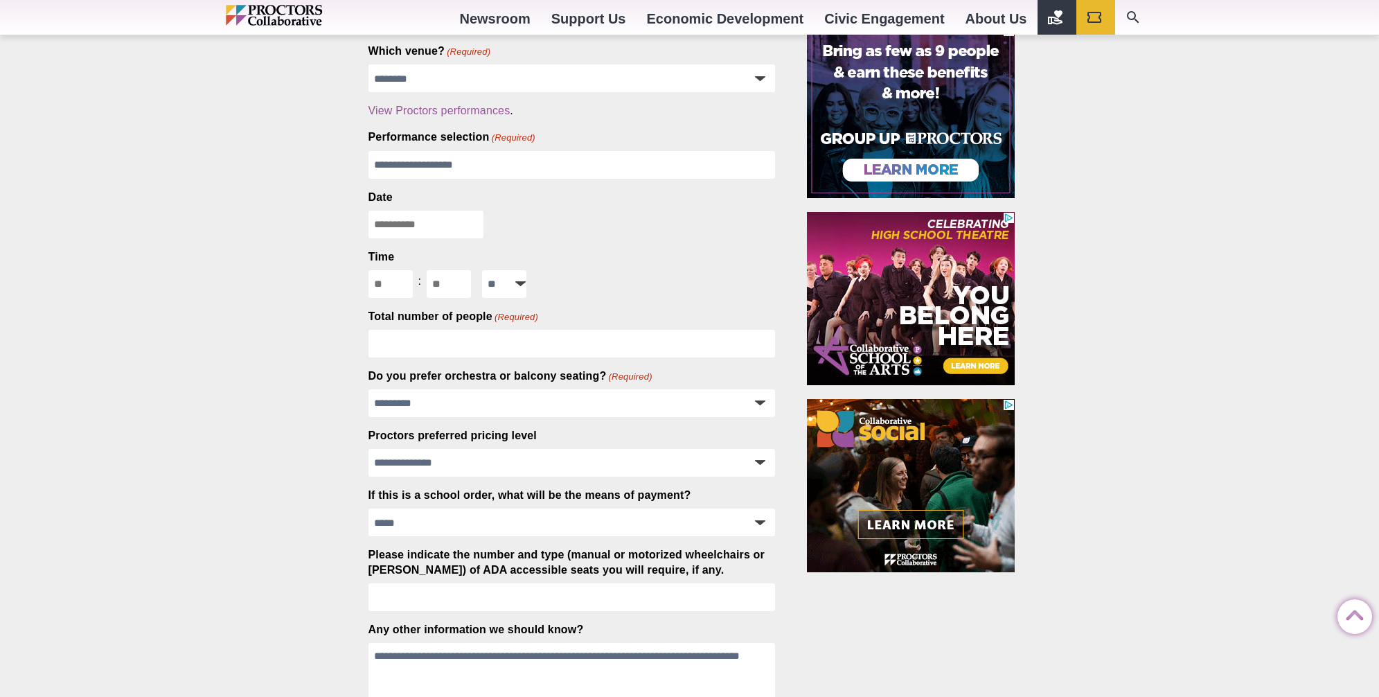 The width and height of the screenshot is (1379, 697). Describe the element at coordinates (380, 197) in the screenshot. I see `label: Date` at that location.